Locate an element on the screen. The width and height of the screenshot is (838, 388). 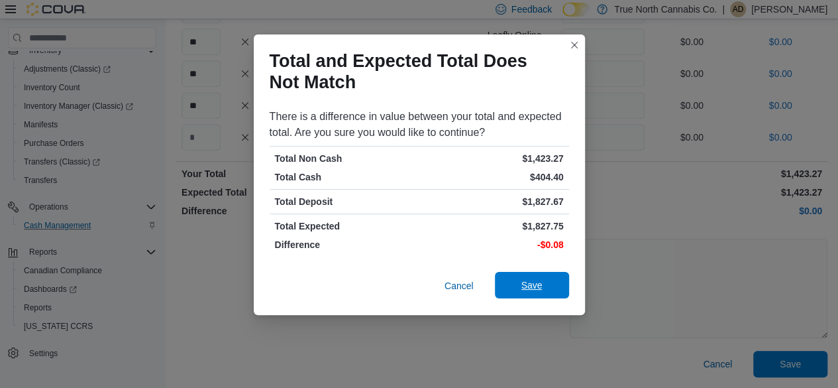
button: Closes this modal window is located at coordinates (575, 45).